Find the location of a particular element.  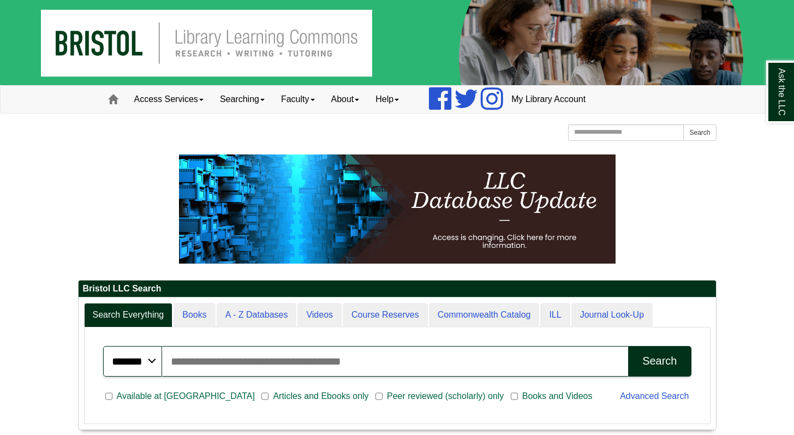

a: Access Services is located at coordinates (169, 99).